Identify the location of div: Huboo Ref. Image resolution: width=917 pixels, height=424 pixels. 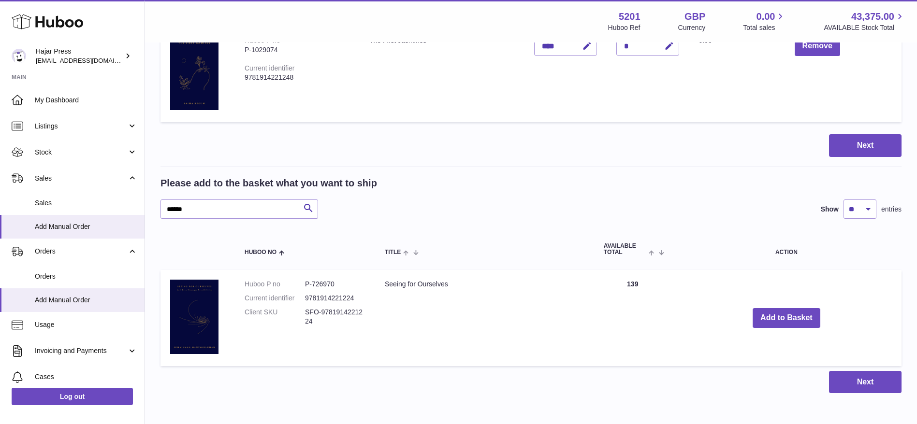
(624, 28).